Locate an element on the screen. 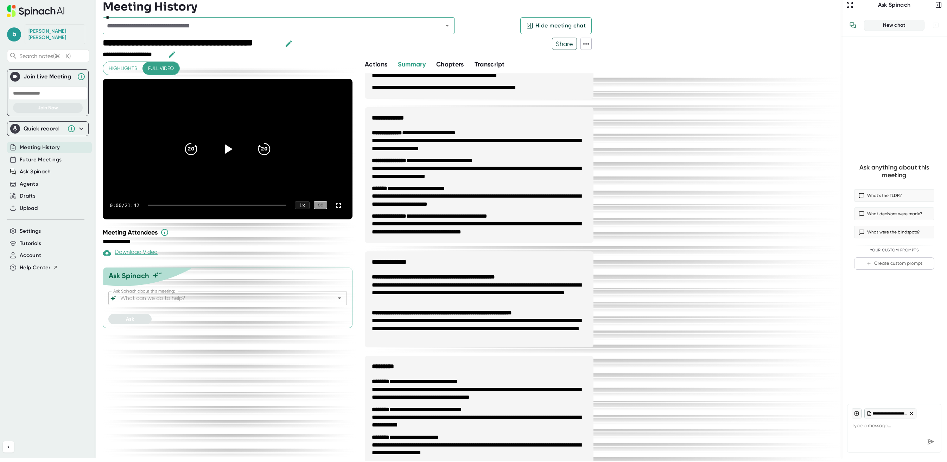  span: Ask is located at coordinates (130, 319).